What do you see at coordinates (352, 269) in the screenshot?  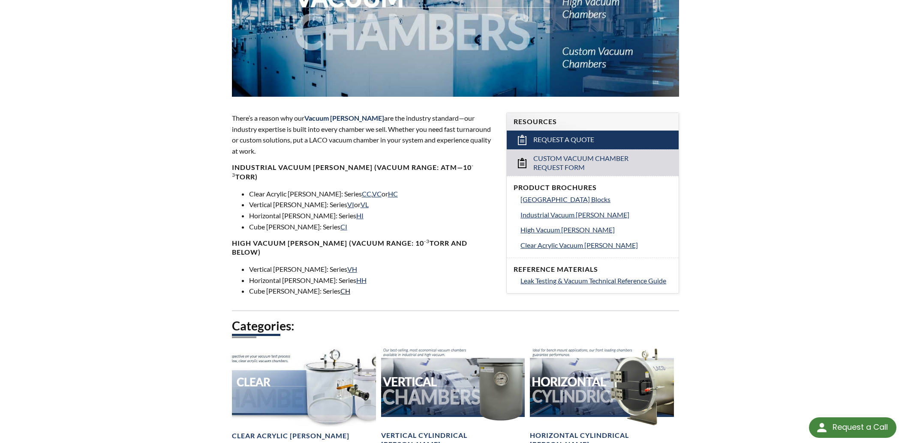 I see `a: VH` at bounding box center [352, 269].